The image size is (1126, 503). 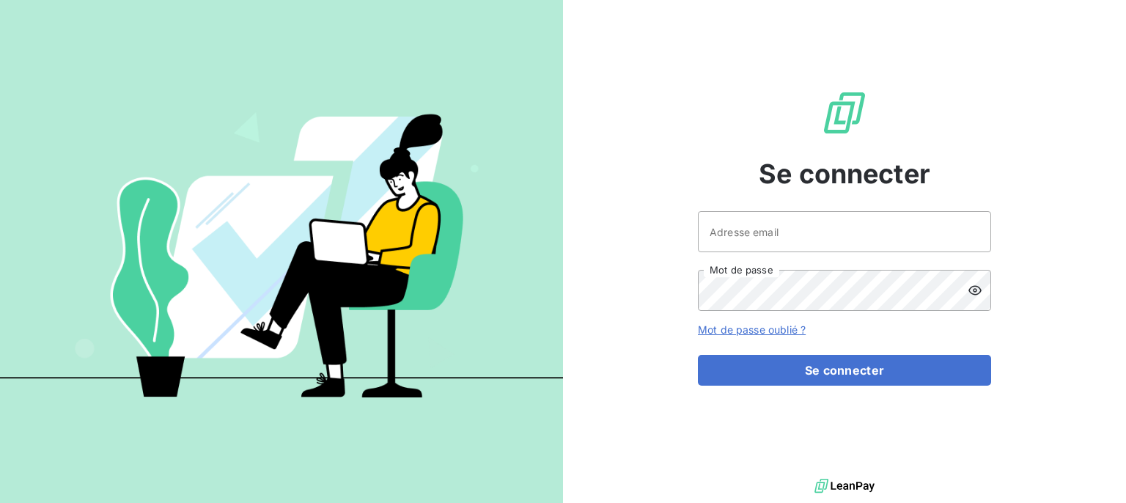 I want to click on input: placeholder, so click(x=844, y=232).